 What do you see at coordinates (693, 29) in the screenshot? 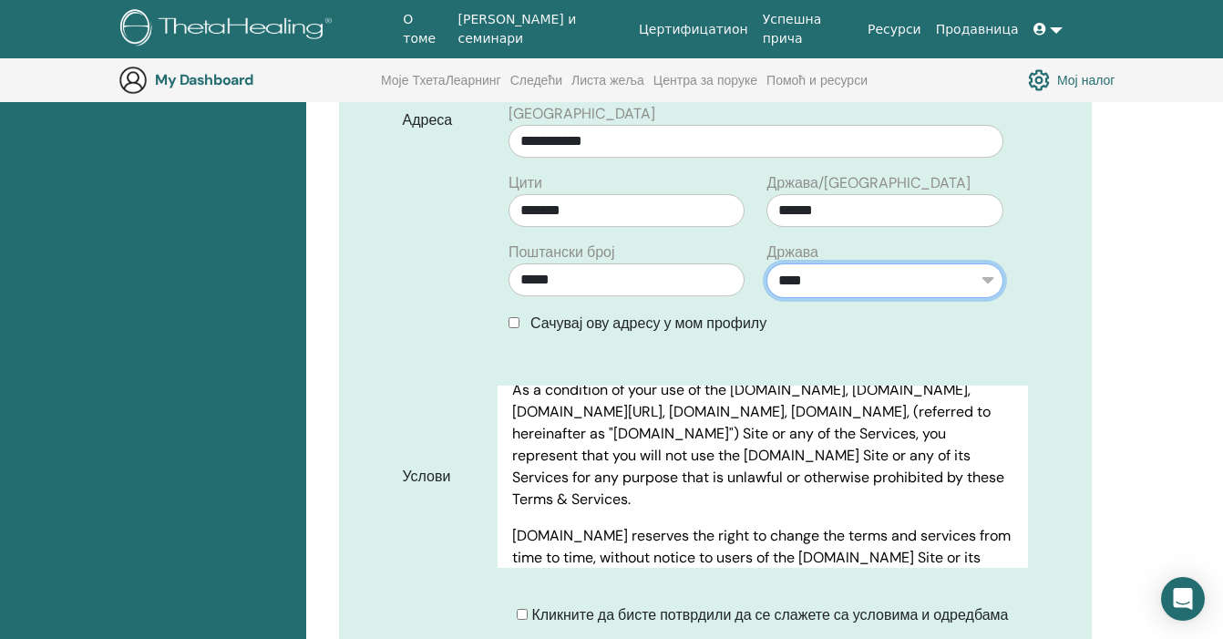
I see `a: Цертифицатион` at bounding box center [693, 29].